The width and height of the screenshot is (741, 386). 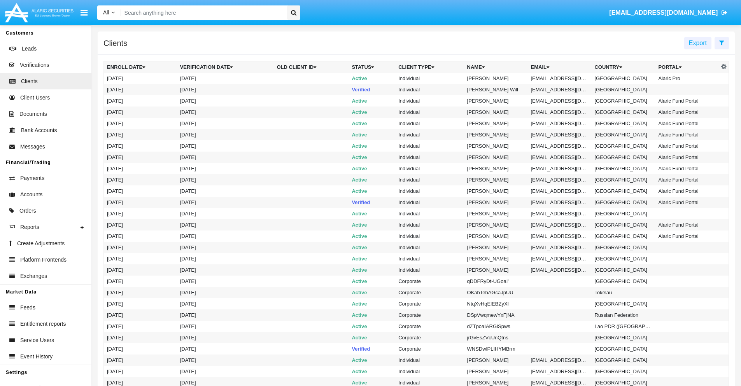 What do you see at coordinates (31, 194) in the screenshot?
I see `span: Accounts` at bounding box center [31, 194].